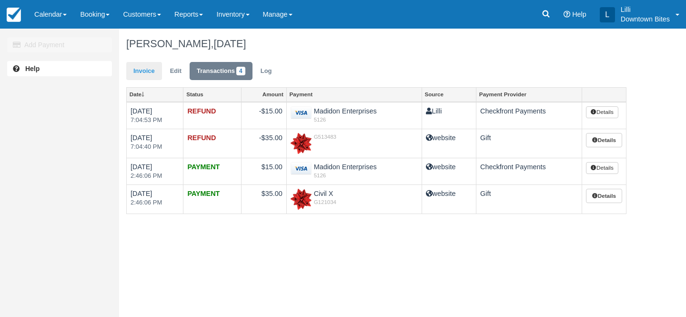 The height and width of the screenshot is (317, 686). Describe the element at coordinates (221, 71) in the screenshot. I see `a: Transactions4` at that location.